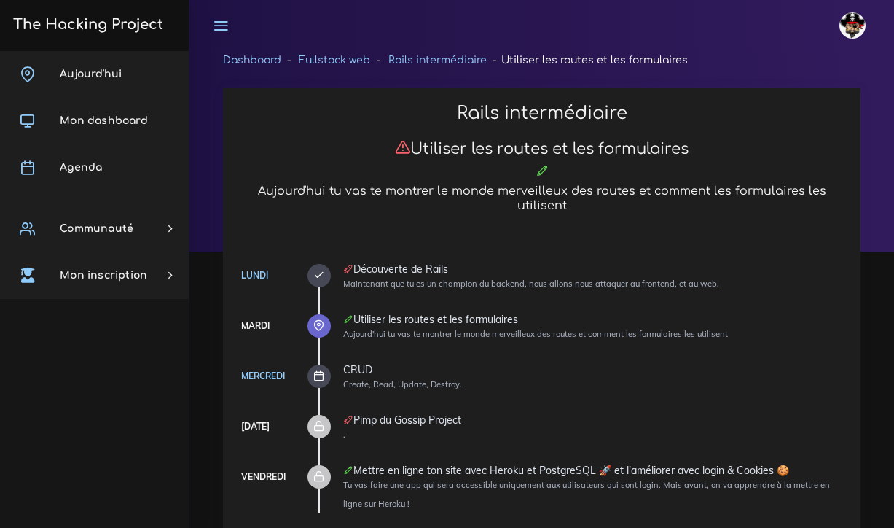 The height and width of the screenshot is (528, 894). What do you see at coordinates (255, 326) in the screenshot?
I see `div: Mardi` at bounding box center [255, 326].